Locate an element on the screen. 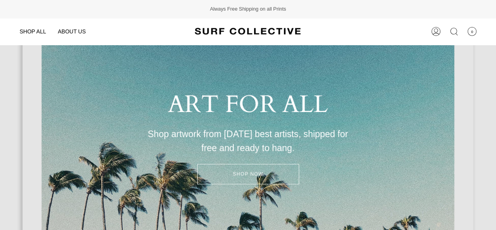 Image resolution: width=496 pixels, height=230 pixels. h2: ART FOR ALL is located at coordinates (248, 104).